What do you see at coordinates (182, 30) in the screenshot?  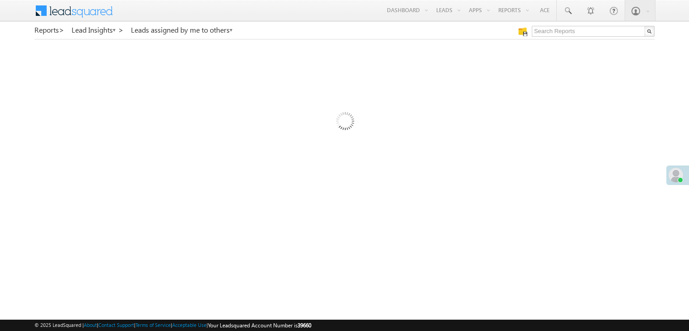 I see `a: Leads assigned by me to others` at bounding box center [182, 30].